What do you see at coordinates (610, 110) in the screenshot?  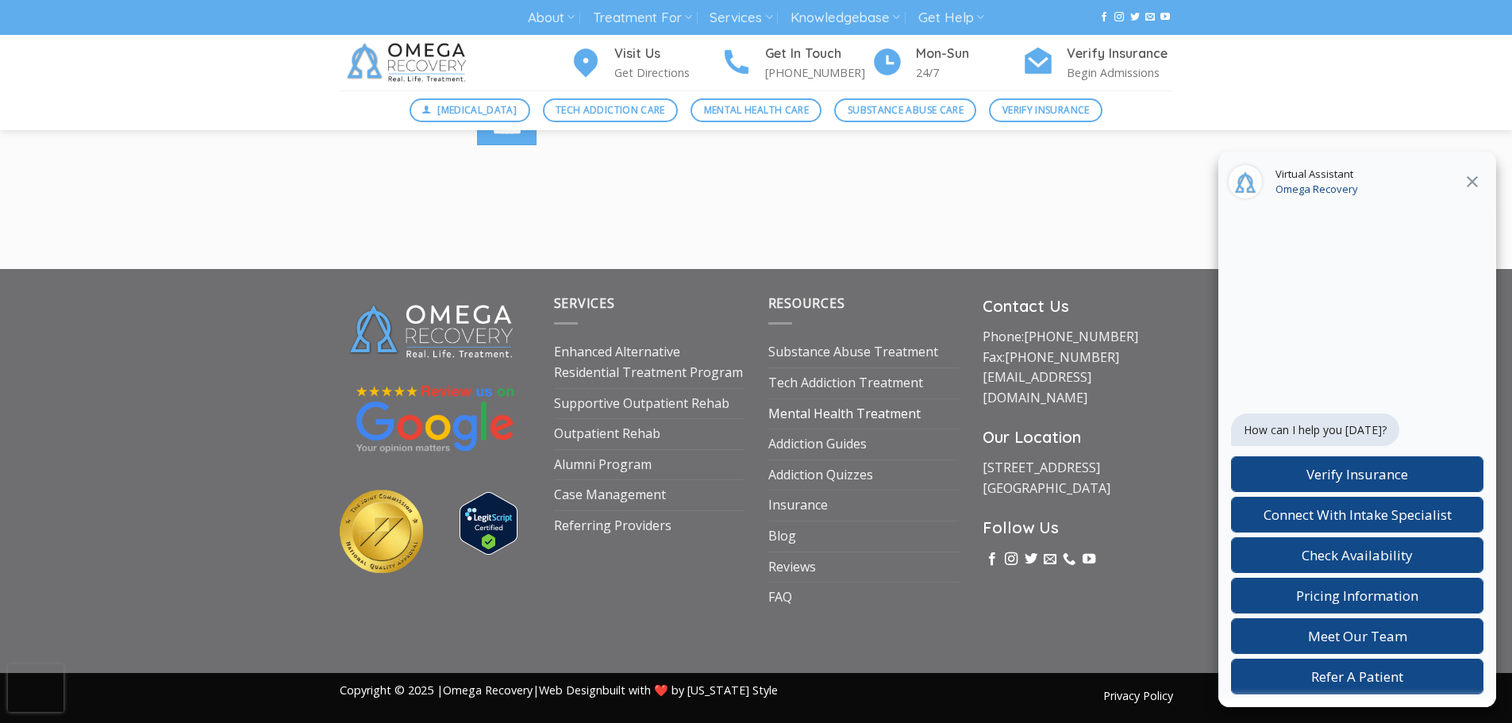 I see `span: Tech Addiction Care` at bounding box center [610, 110].